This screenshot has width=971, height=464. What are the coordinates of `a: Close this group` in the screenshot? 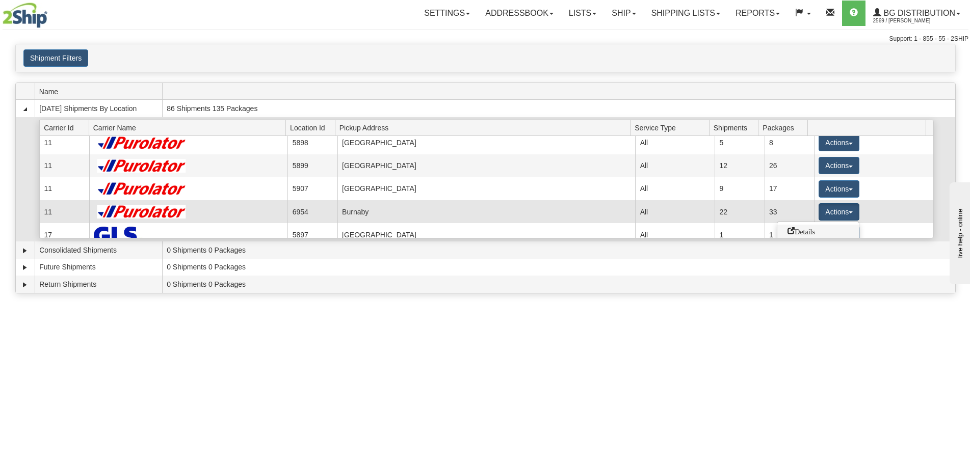 It's located at (818, 245).